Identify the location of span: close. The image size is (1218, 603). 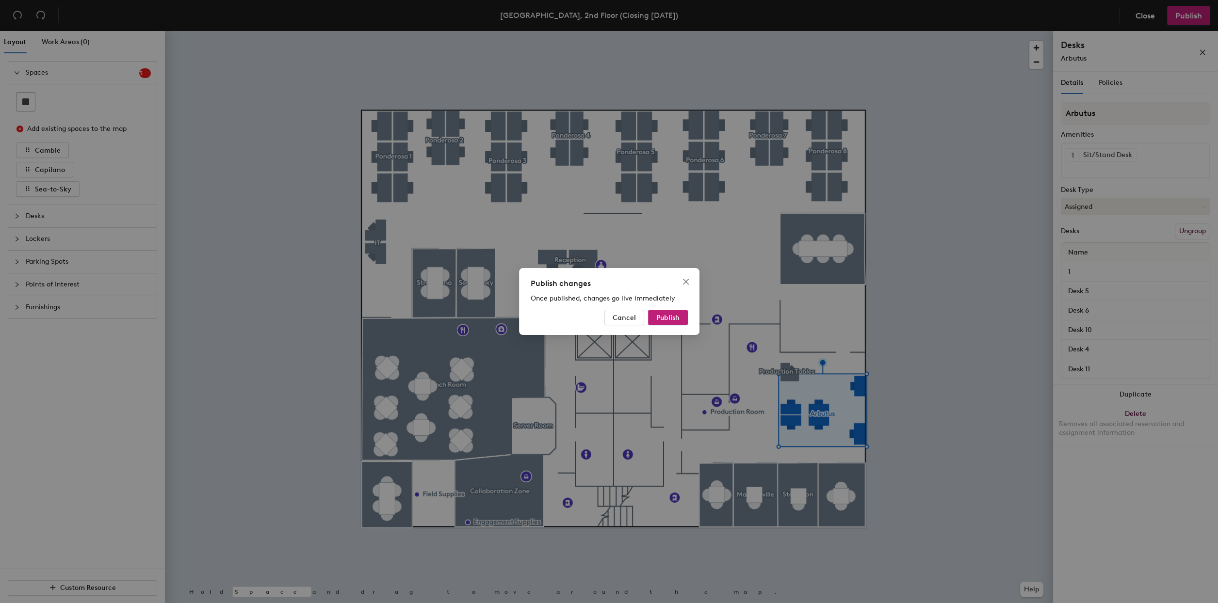
(686, 282).